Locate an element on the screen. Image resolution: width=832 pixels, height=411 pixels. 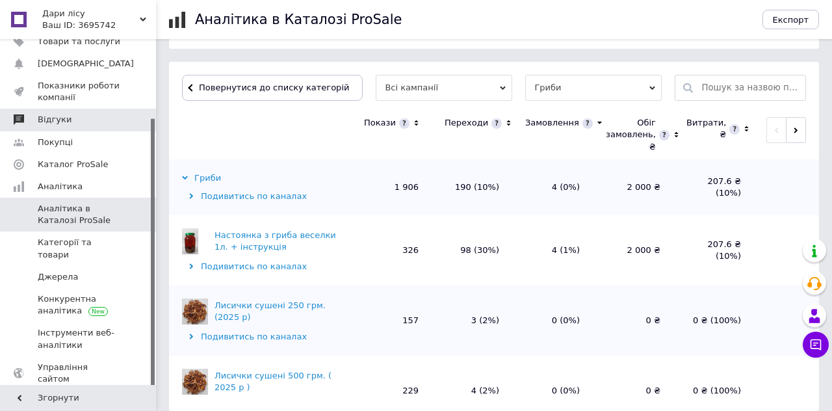
div: Настоянка з гриба веселки 1л. + інструкція is located at coordinates (281, 241).